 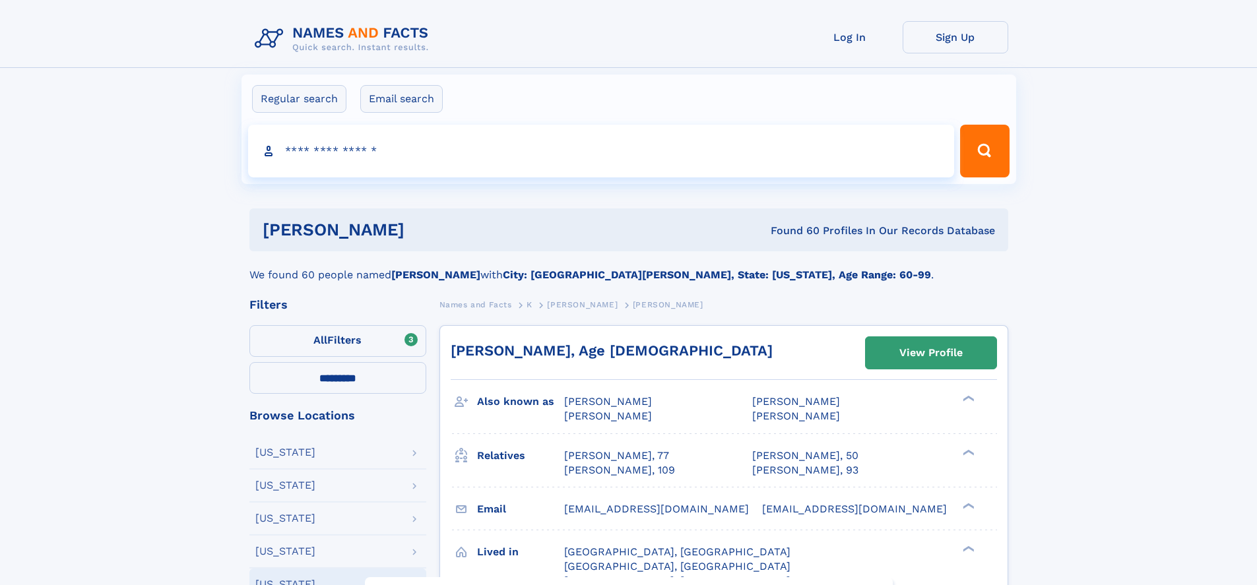 I want to click on h3: Lived in, so click(x=520, y=552).